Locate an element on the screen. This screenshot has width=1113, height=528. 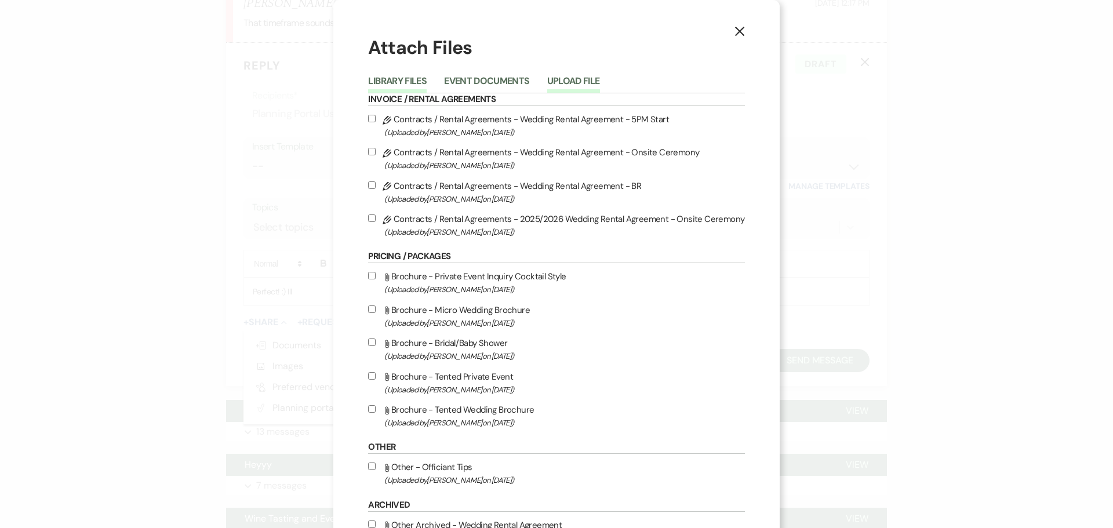
label: Contracts / Rental Agreements - Wedding Rental Agreement - Onsite Ceremony is located at coordinates (556, 158).